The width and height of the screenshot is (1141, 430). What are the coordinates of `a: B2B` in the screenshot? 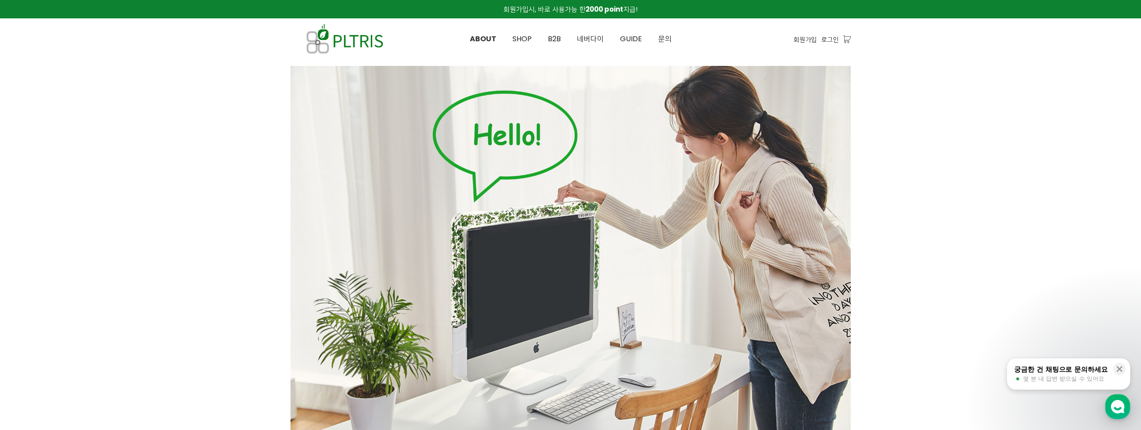 It's located at (554, 39).